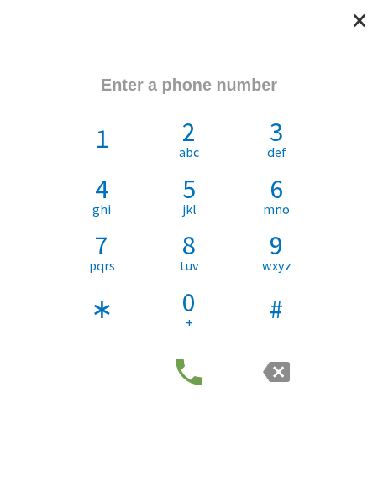  Describe the element at coordinates (102, 209) in the screenshot. I see `span: ghi` at that location.